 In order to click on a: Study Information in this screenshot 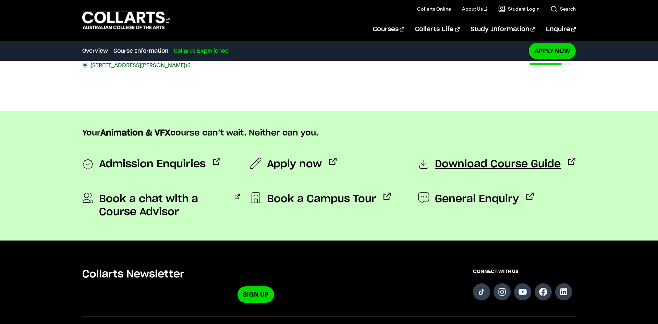, I will do `click(503, 29)`.